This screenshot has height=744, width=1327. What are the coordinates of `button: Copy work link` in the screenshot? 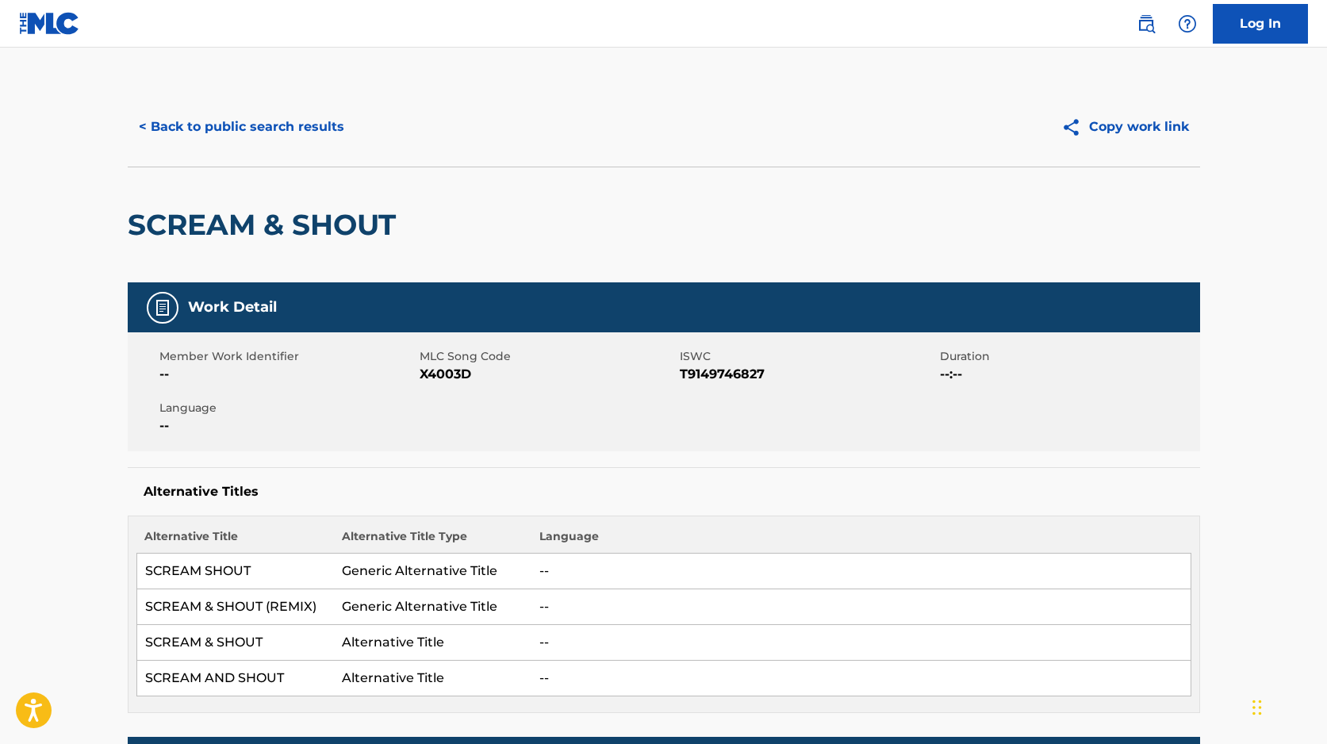 It's located at (1124, 127).